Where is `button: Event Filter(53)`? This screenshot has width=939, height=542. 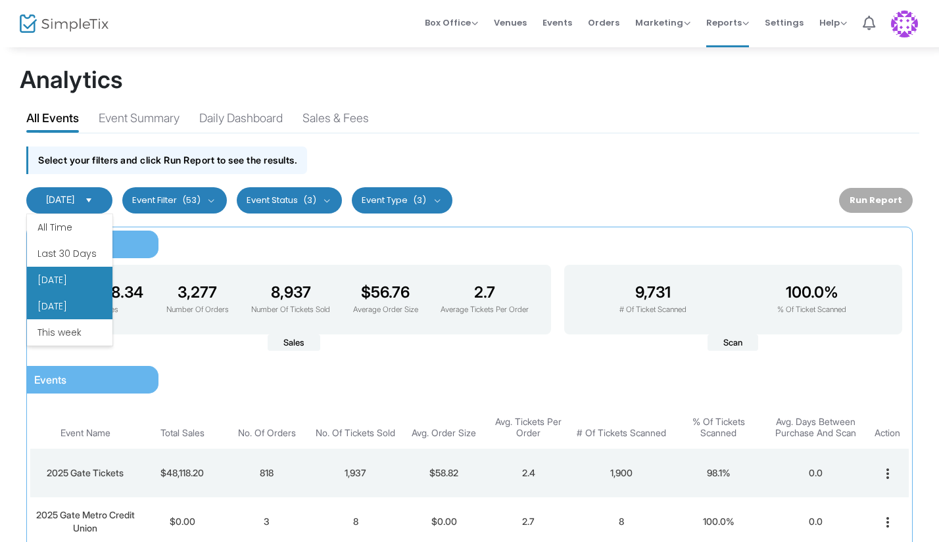 button: Event Filter(53) is located at coordinates (174, 201).